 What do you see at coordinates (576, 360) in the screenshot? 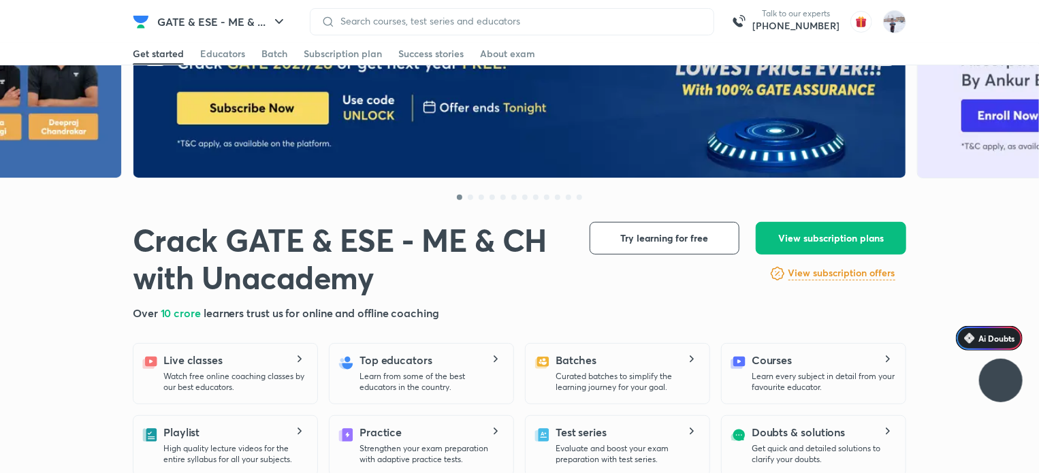
I see `h5: Batches` at bounding box center [576, 360].